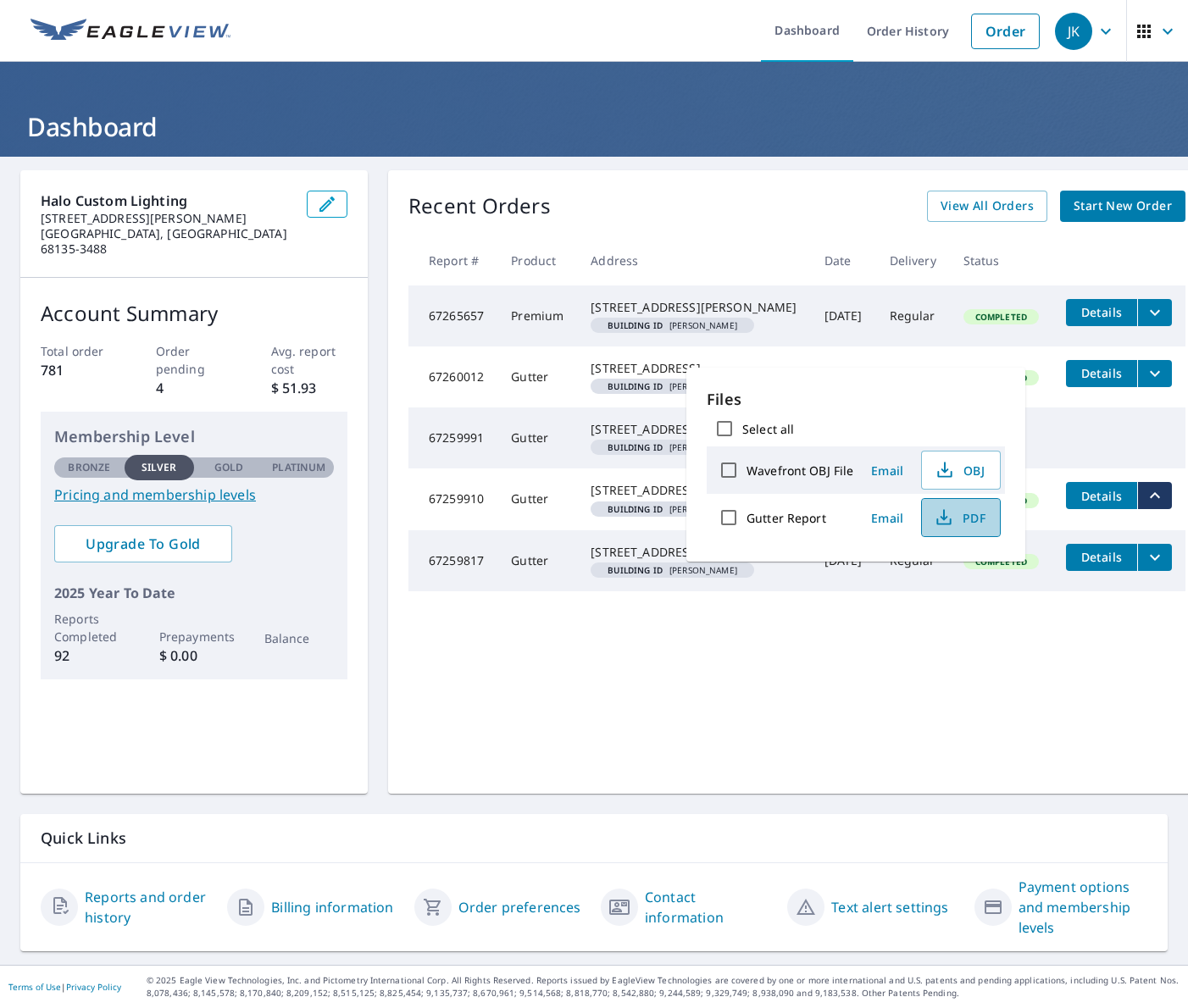 The height and width of the screenshot is (1008, 1188). I want to click on td: 67265657, so click(452, 316).